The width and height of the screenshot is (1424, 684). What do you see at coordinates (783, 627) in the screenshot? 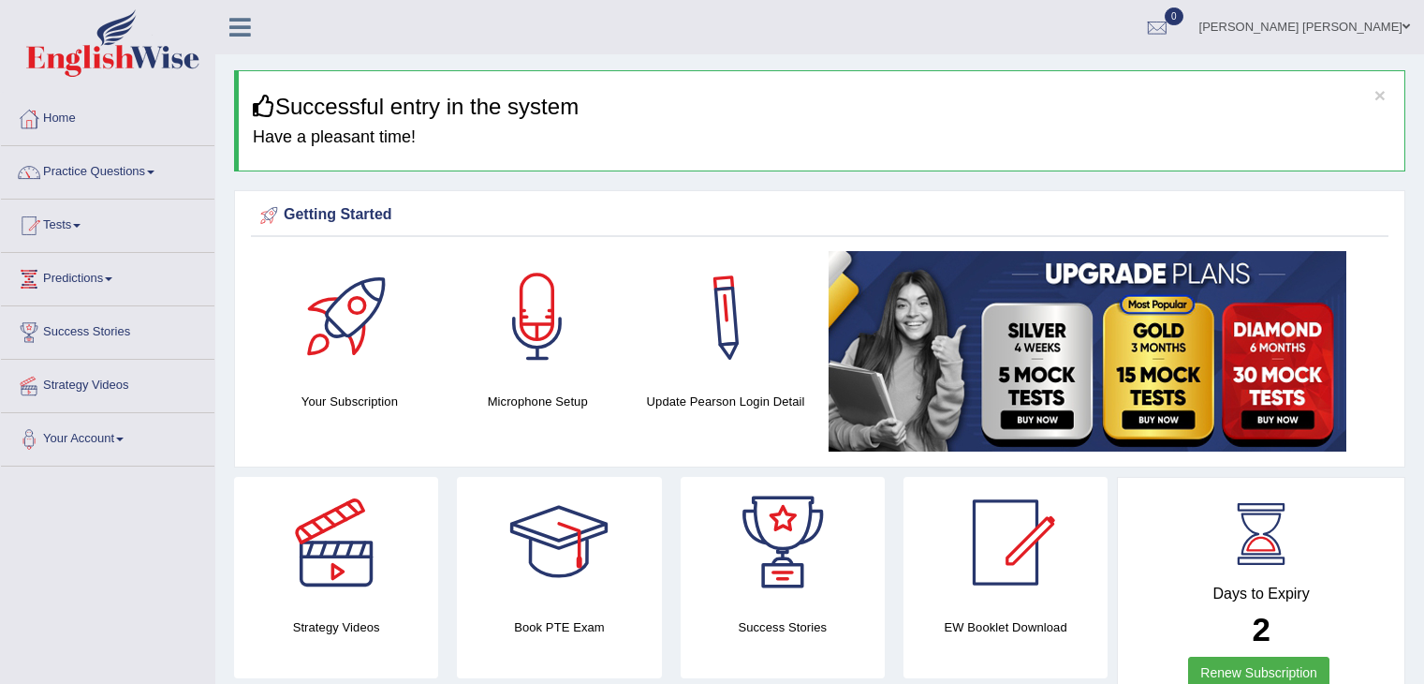
I see `h4: Success Stories` at bounding box center [783, 627].